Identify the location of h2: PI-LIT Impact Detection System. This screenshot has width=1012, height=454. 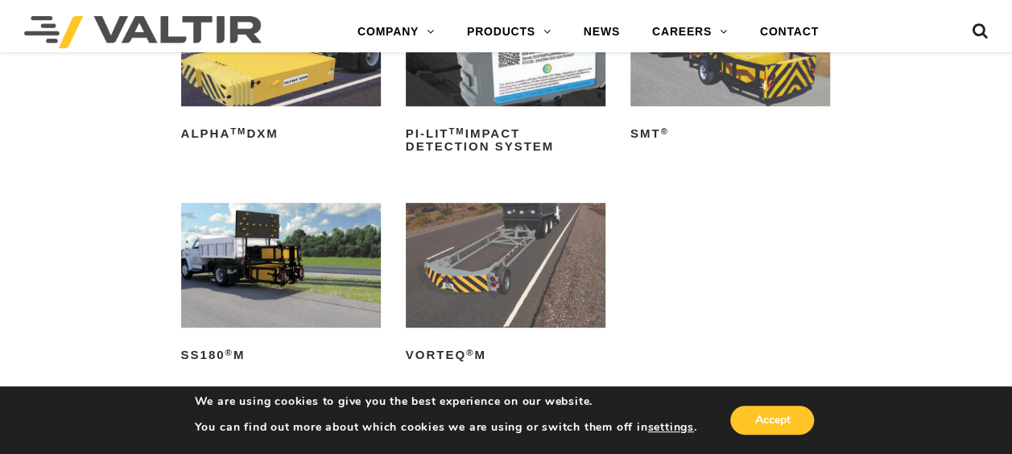
(506, 140).